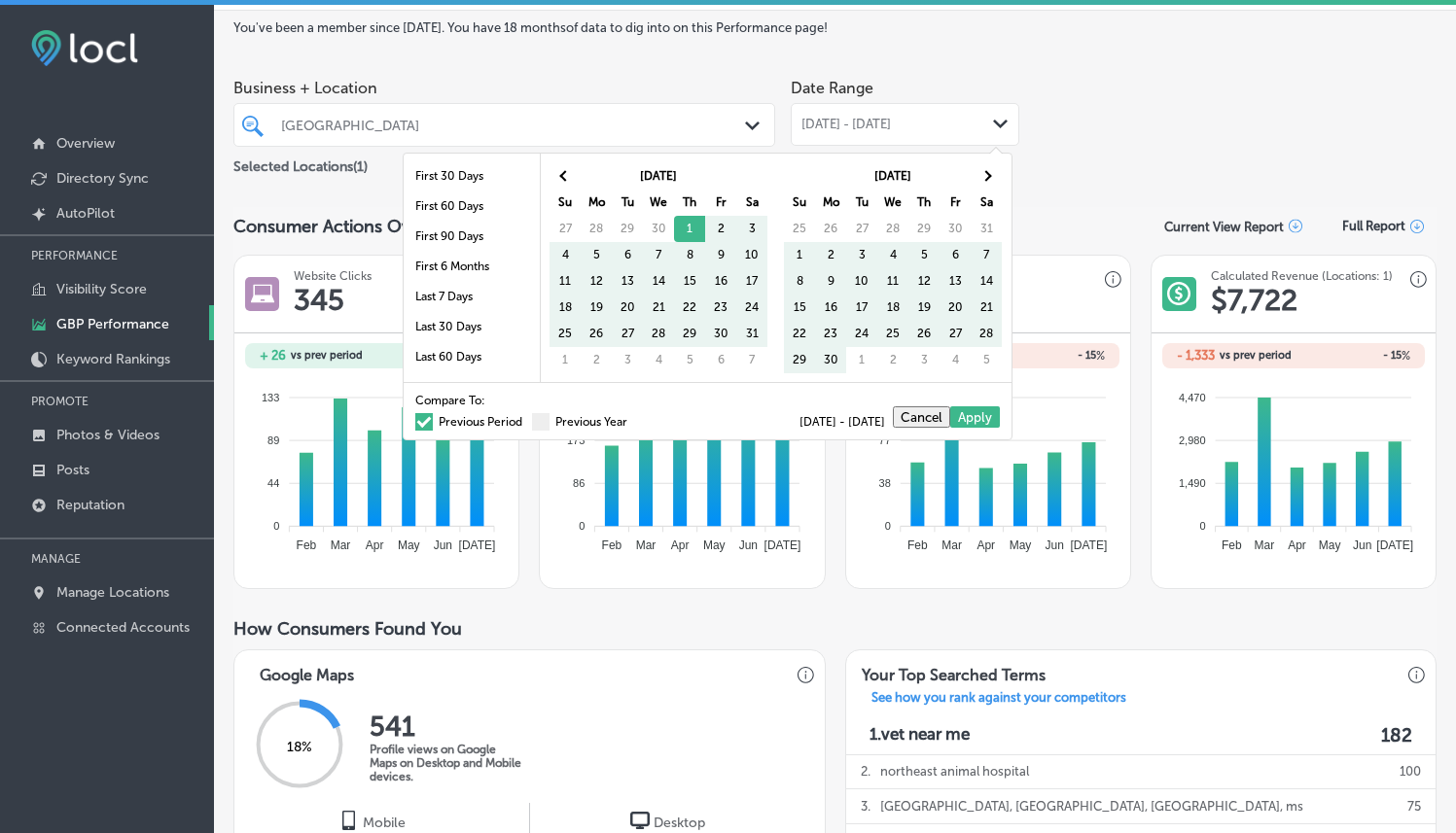 This screenshot has height=833, width=1456. What do you see at coordinates (435, 356) in the screenshot?
I see `h2: + 8` at bounding box center [435, 356].